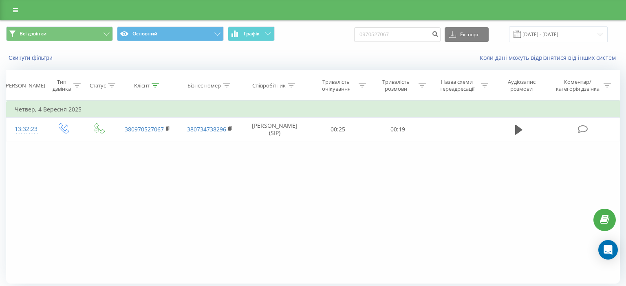 The width and height of the screenshot is (626, 286). I want to click on a: 380970527067, so click(144, 129).